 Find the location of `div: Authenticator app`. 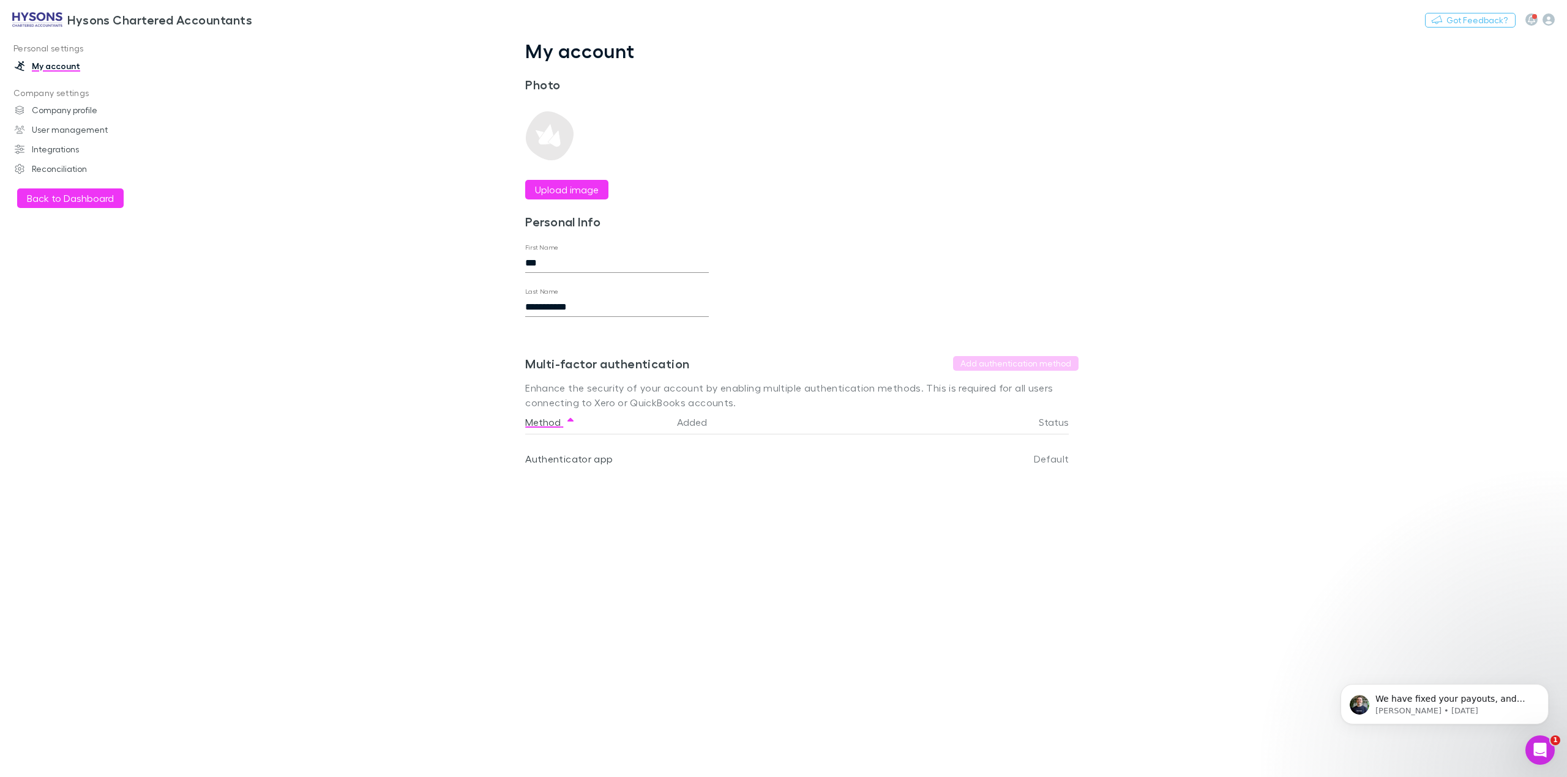

div: Authenticator app is located at coordinates (596, 459).